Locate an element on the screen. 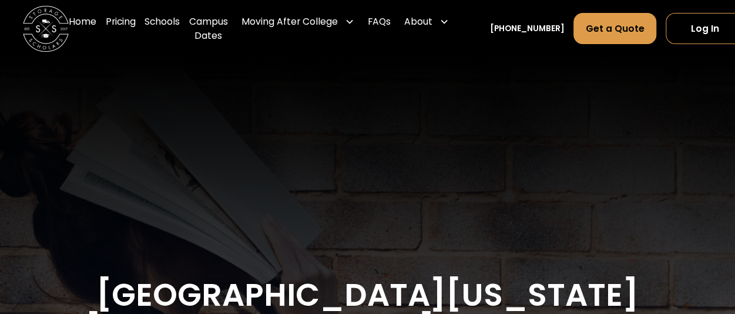 The height and width of the screenshot is (314, 735). a: Pricing is located at coordinates (120, 29).